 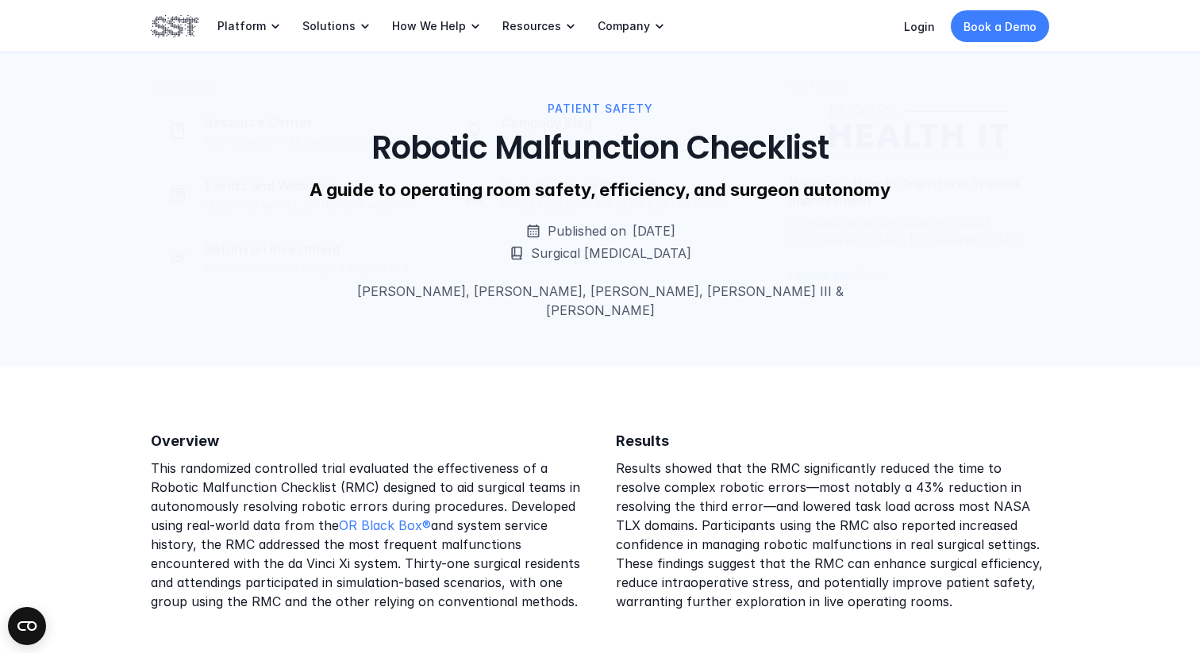 What do you see at coordinates (642, 441) in the screenshot?
I see `h6: Results` at bounding box center [642, 441].